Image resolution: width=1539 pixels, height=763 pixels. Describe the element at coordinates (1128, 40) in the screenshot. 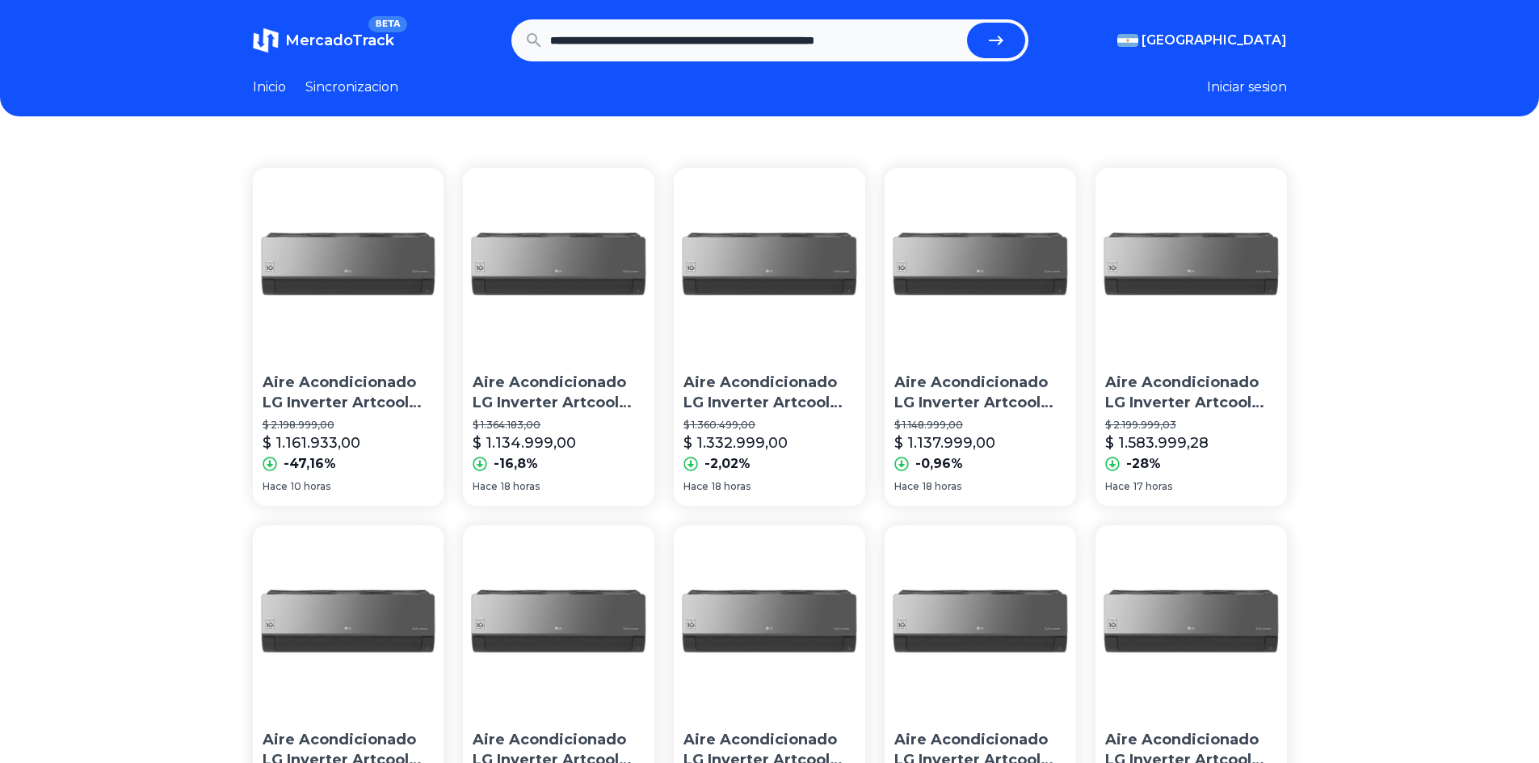

I see `img: Argentina` at that location.